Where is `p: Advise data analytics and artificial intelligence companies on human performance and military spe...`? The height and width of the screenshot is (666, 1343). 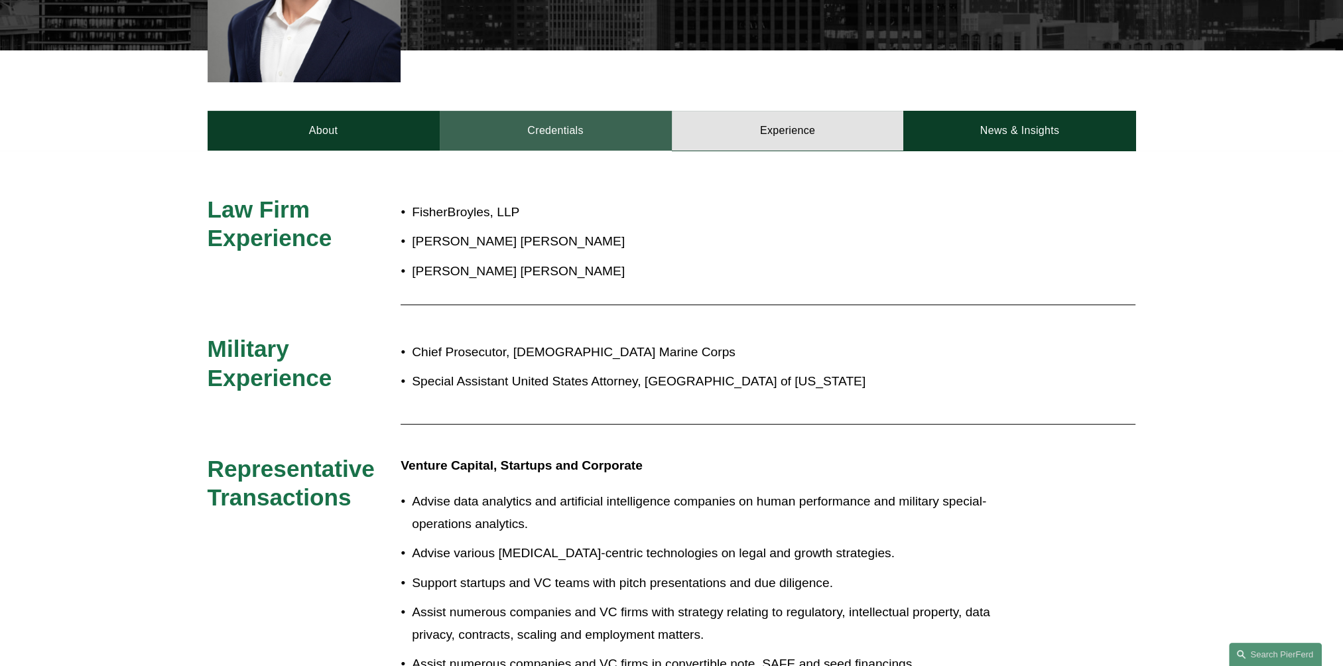
p: Advise data analytics and artificial intelligence companies on human performance and military spe... is located at coordinates (715, 513).